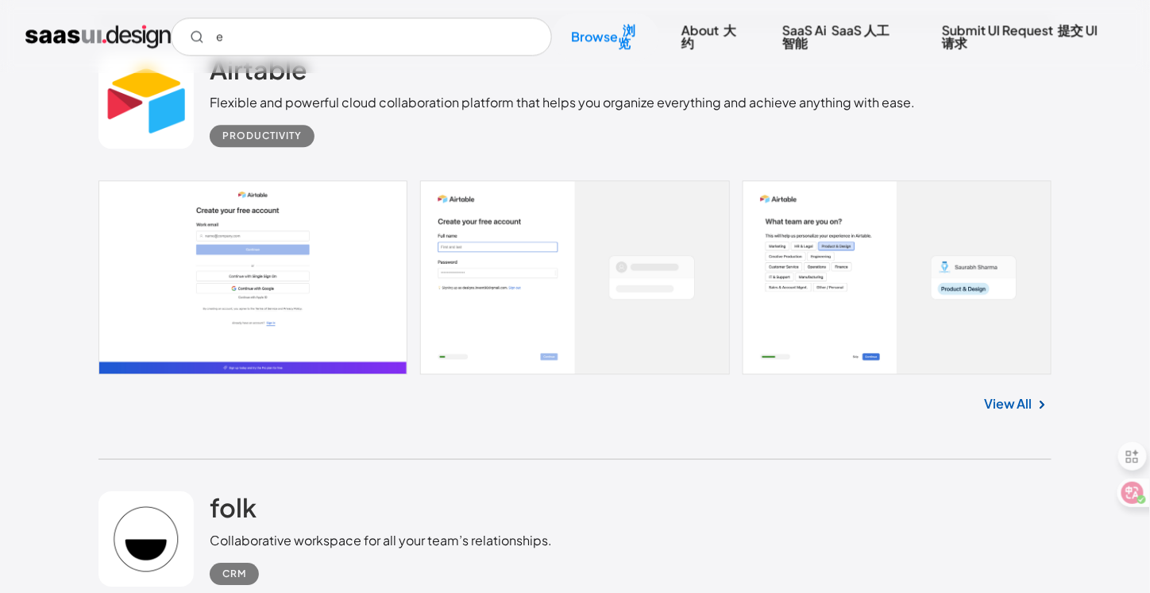  What do you see at coordinates (1024, 37) in the screenshot?
I see `a: Submit UI Request 提交 UI 请求` at bounding box center [1024, 37].